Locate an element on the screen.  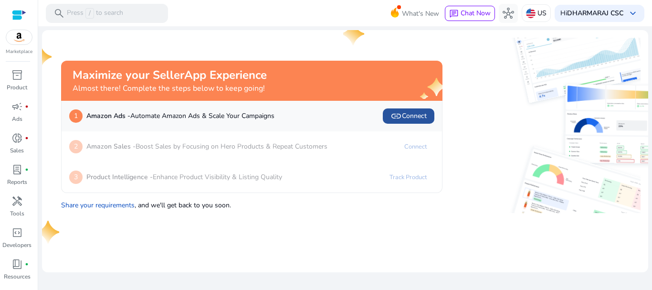
img: us.svg is located at coordinates (531, 13).